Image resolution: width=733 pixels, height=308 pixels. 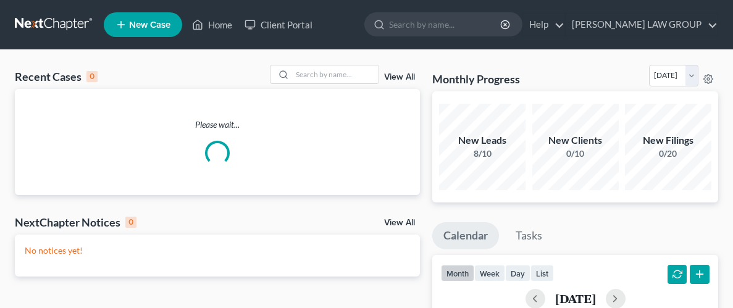 What do you see at coordinates (56, 77) in the screenshot?
I see `div: Recent Cases` at bounding box center [56, 77].